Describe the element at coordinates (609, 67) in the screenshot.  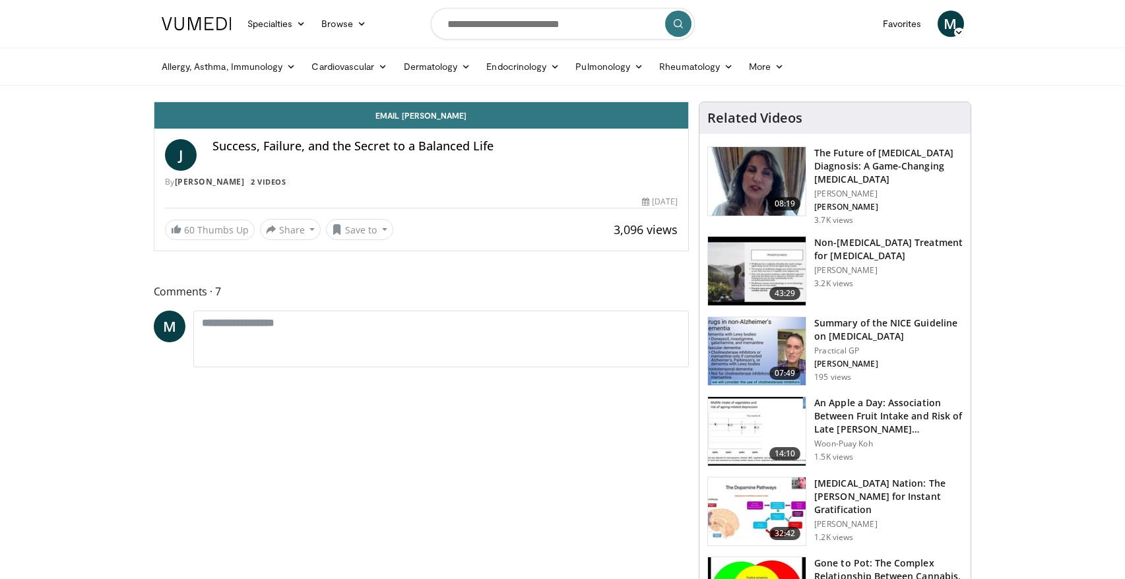
I see `a: Pulmonology` at that location.